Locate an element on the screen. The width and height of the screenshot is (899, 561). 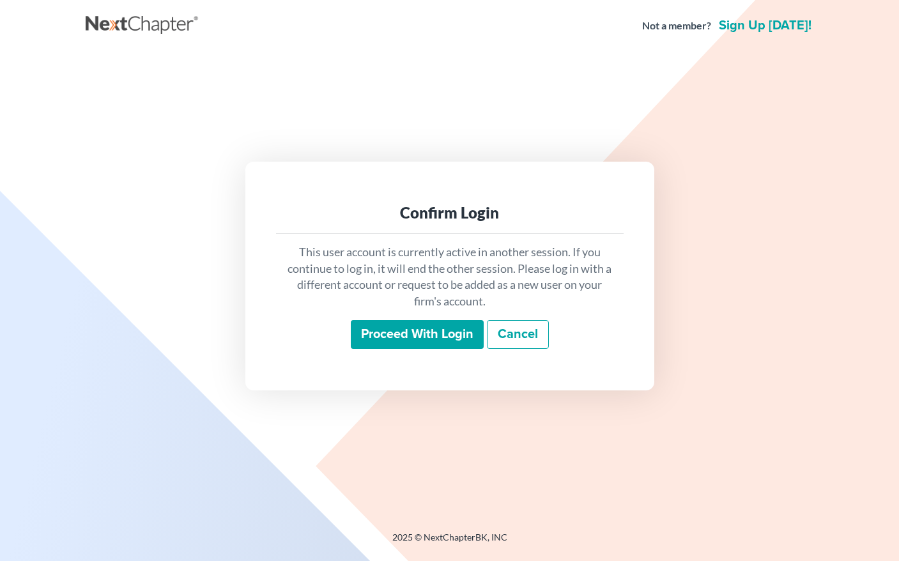
p: This user account is currently active in another session. If you continue to log in, it will end ... is located at coordinates (450, 277).